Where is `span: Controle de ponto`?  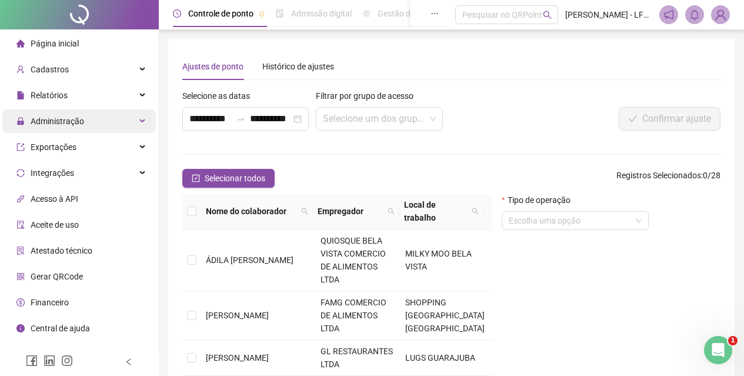 span: Controle de ponto is located at coordinates (221, 14).